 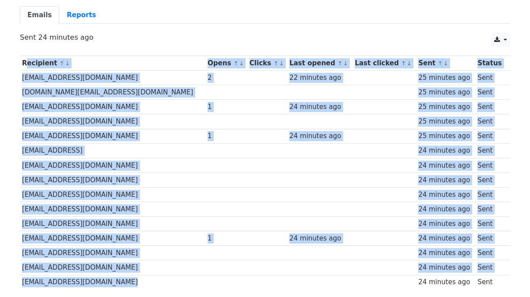 I want to click on a: Reports, so click(x=81, y=15).